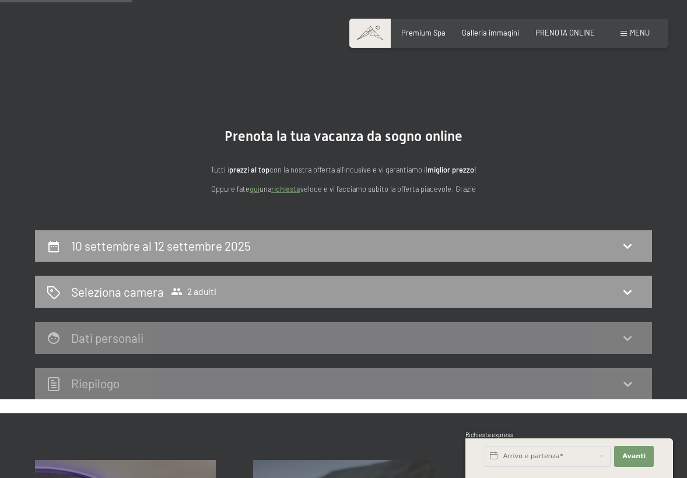 Image resolution: width=687 pixels, height=478 pixels. Describe the element at coordinates (634, 457) in the screenshot. I see `button: Avanti` at that location.